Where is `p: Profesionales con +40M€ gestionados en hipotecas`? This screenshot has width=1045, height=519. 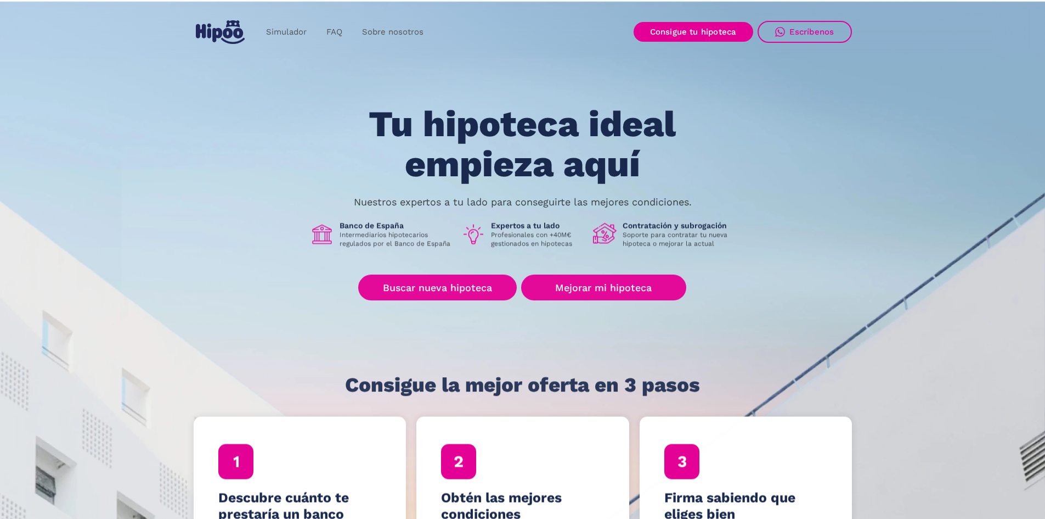 p: Profesionales con +40M€ gestionados en hipotecas is located at coordinates (538, 239).